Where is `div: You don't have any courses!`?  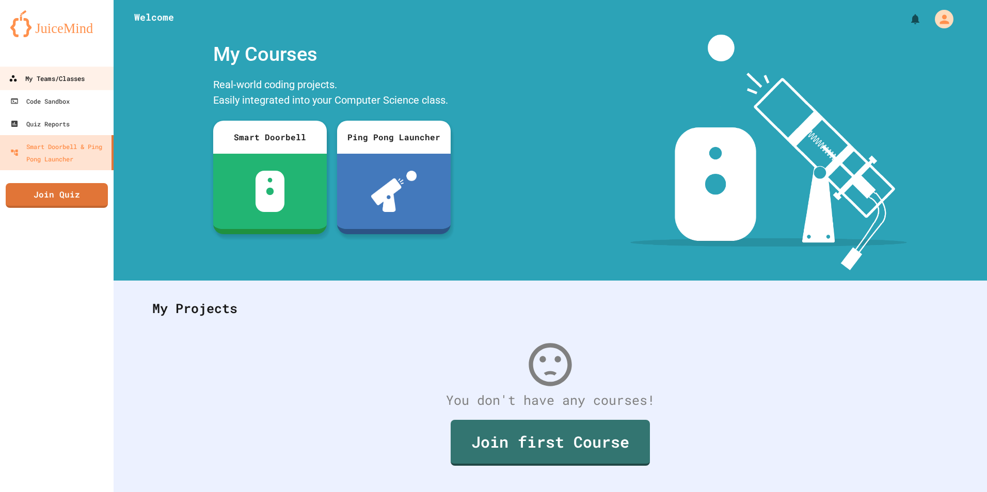 div: You don't have any courses! is located at coordinates (550, 401).